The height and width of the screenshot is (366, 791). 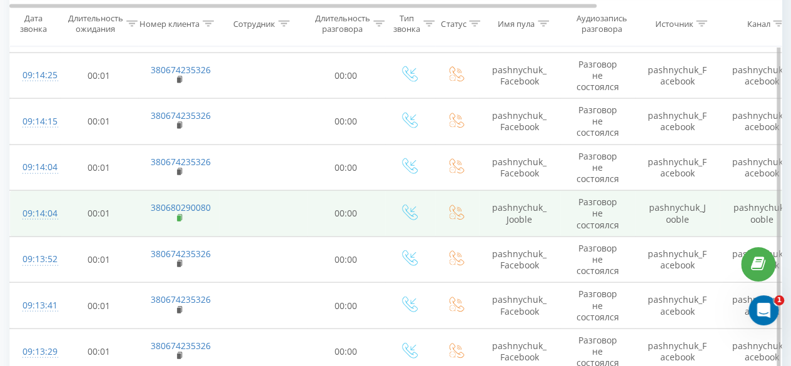 What do you see at coordinates (516, 23) in the screenshot?
I see `div: Имя пула` at bounding box center [516, 23].